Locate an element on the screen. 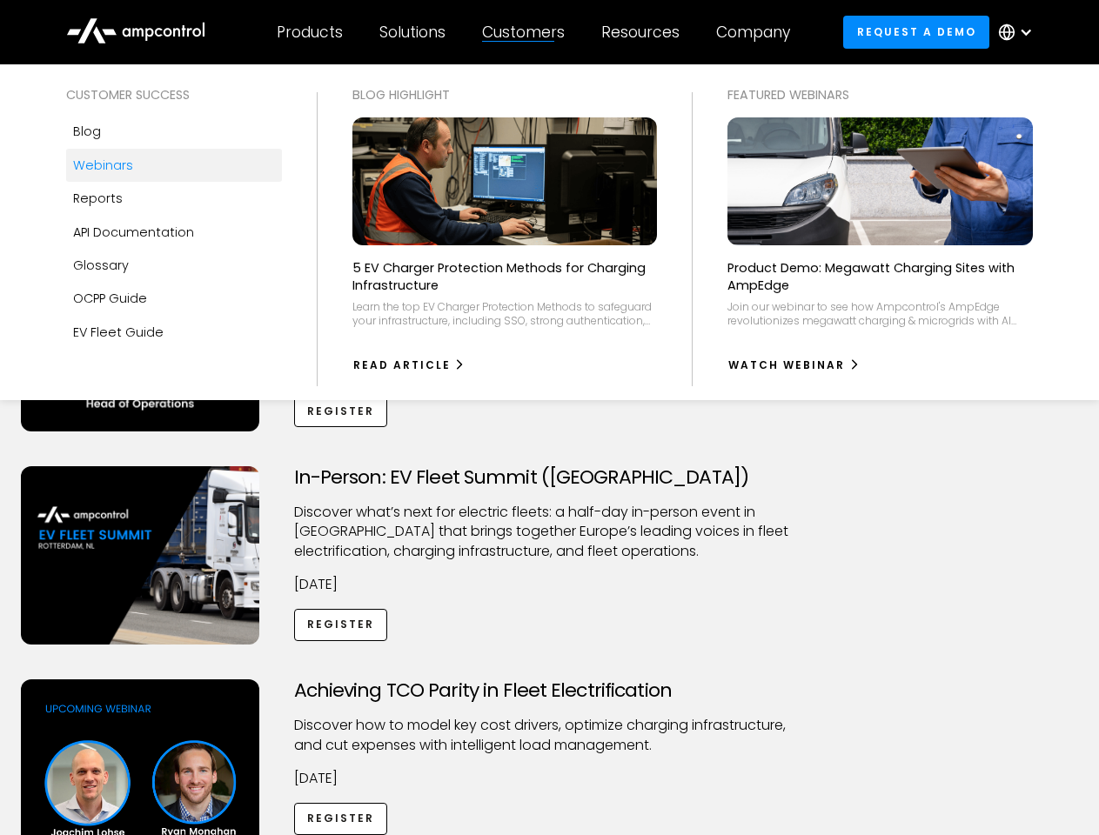 Image resolution: width=1099 pixels, height=835 pixels. div: Webinars is located at coordinates (103, 165).